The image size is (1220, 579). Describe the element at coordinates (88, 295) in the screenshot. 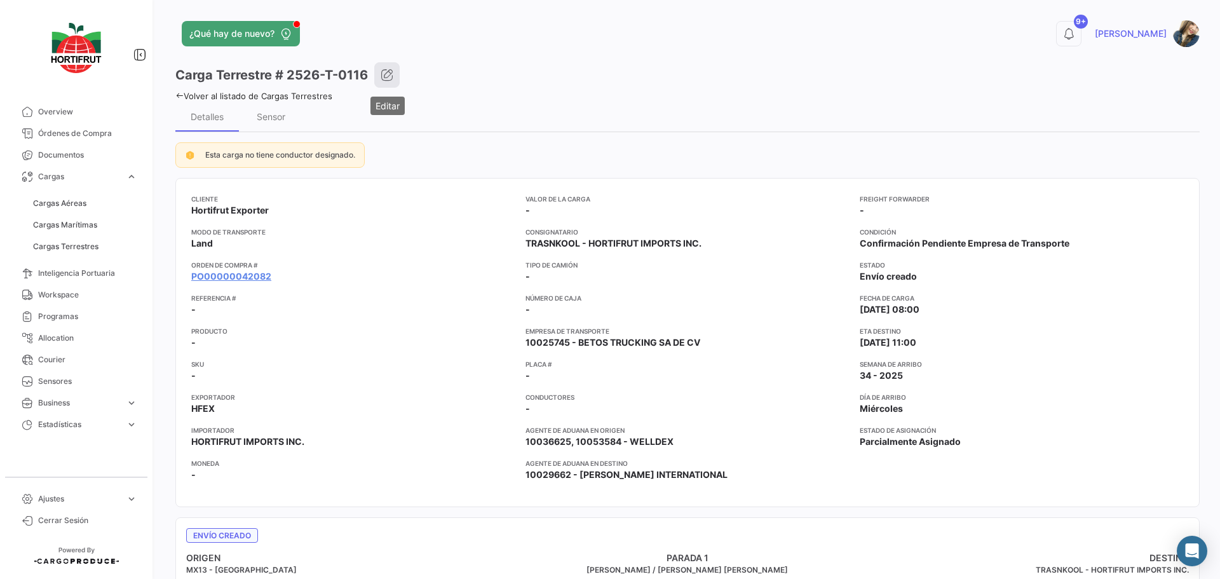

I see `span: Workspace` at that location.